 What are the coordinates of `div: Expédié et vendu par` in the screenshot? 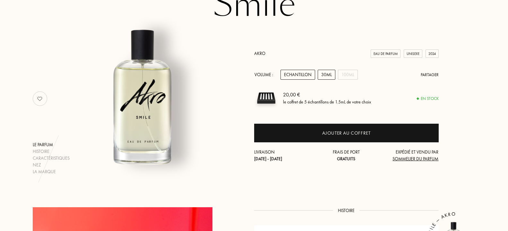 It's located at (408, 155).